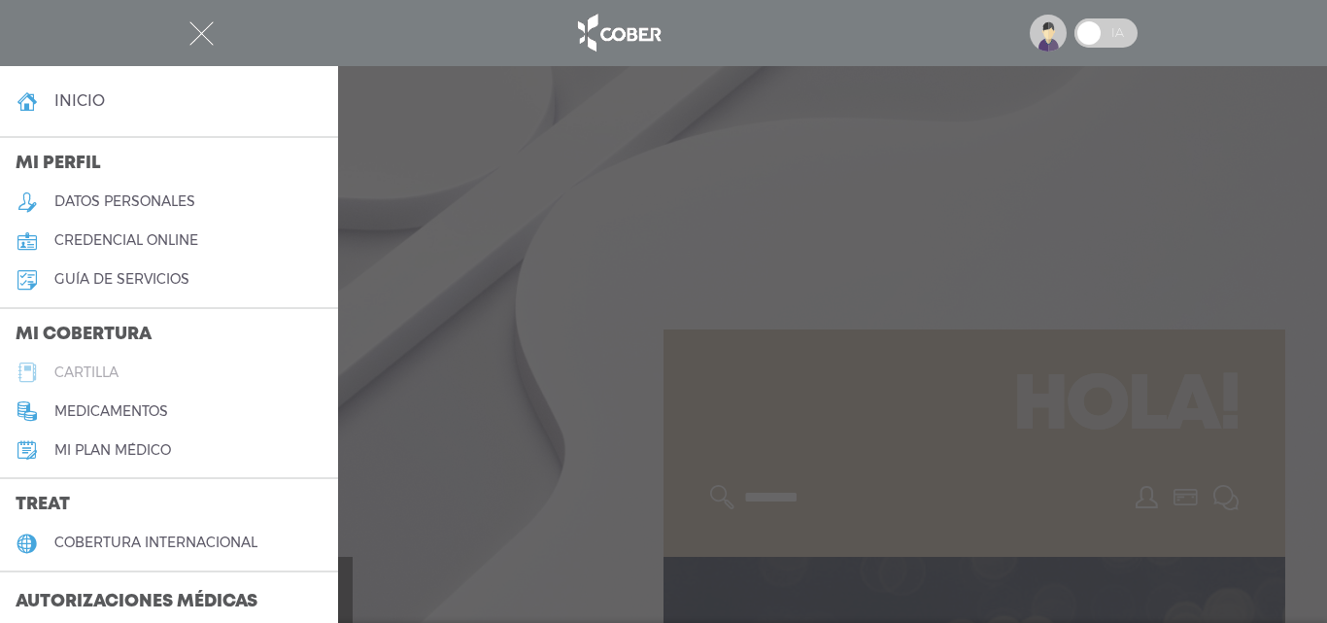 This screenshot has height=623, width=1327. Describe the element at coordinates (121, 279) in the screenshot. I see `h5: guía de servicios` at that location.